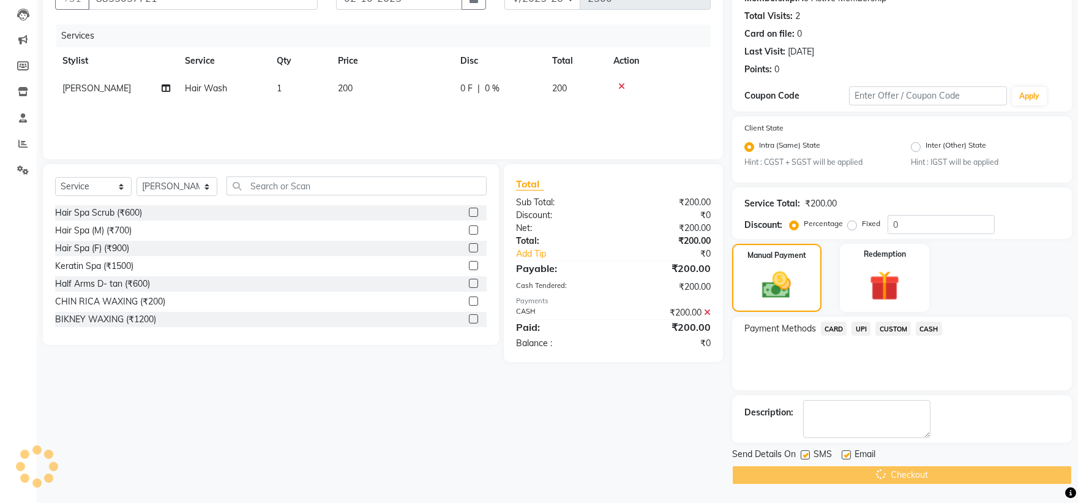 This screenshot has height=503, width=1078. What do you see at coordinates (884, 285) in the screenshot?
I see `img: _gift.svg` at bounding box center [884, 285].